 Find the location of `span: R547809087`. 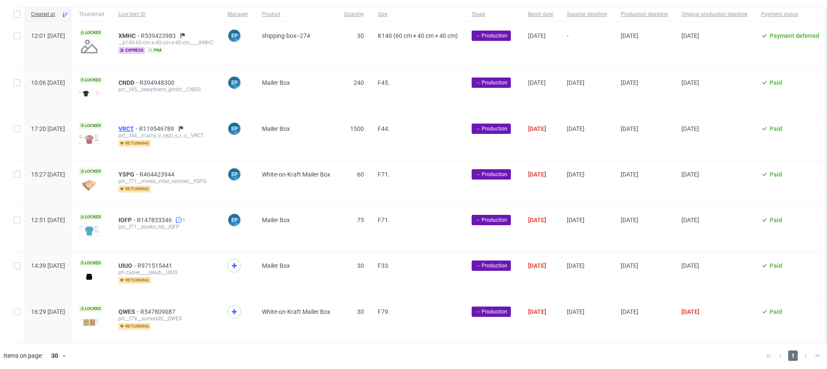

span: R547809087 is located at coordinates (159, 312).